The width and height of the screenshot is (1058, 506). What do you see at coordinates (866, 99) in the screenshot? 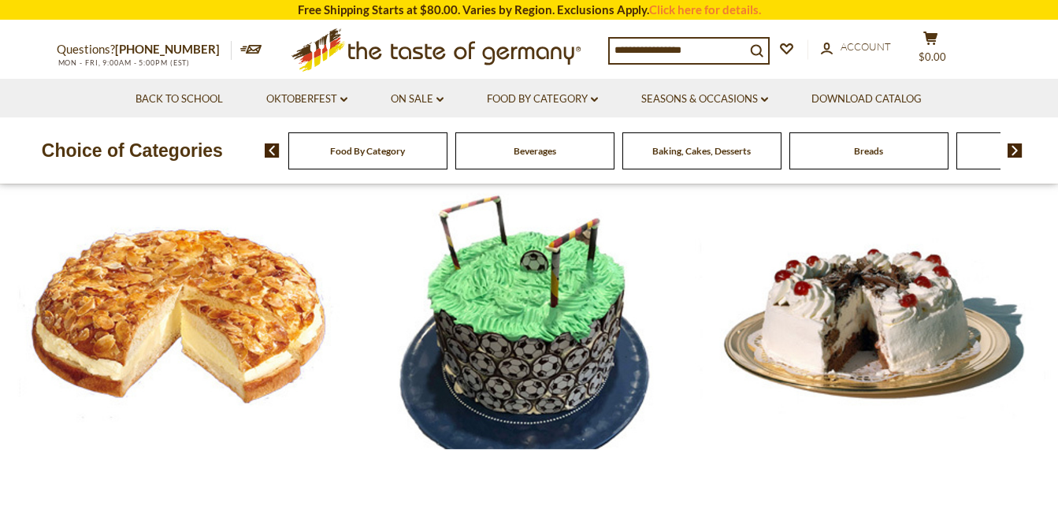
I see `a: Download Catalog` at bounding box center [866, 99].